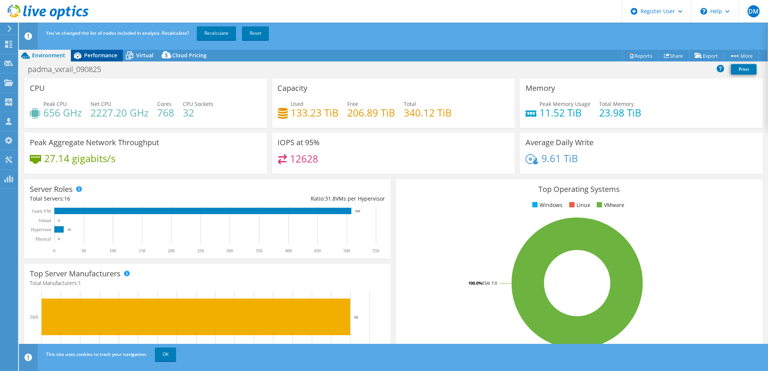 Image resolution: width=768 pixels, height=371 pixels. I want to click on h4: 32, so click(198, 113).